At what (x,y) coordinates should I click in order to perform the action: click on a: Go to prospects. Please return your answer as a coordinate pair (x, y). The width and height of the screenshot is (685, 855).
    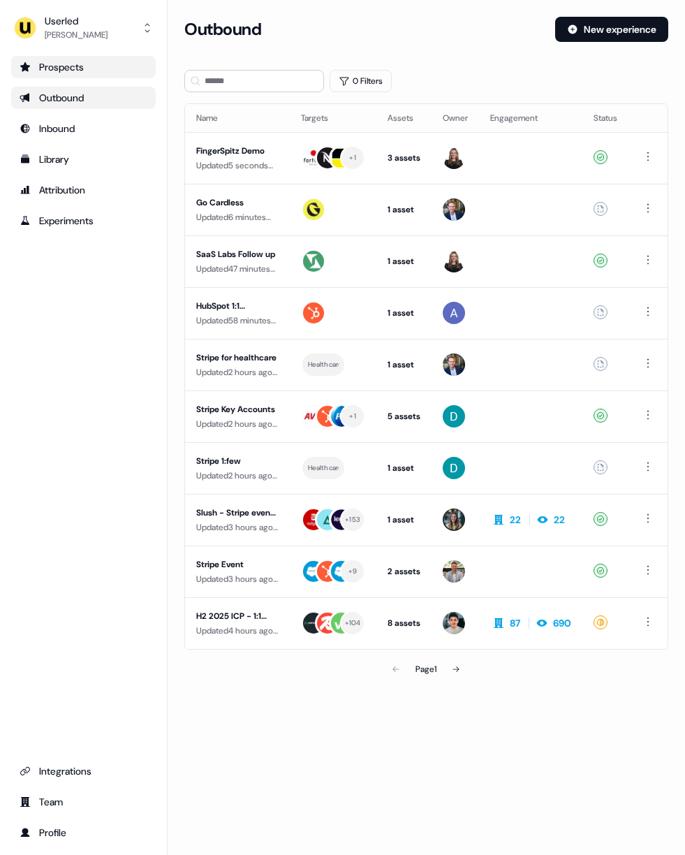
    Looking at the image, I should click on (83, 67).